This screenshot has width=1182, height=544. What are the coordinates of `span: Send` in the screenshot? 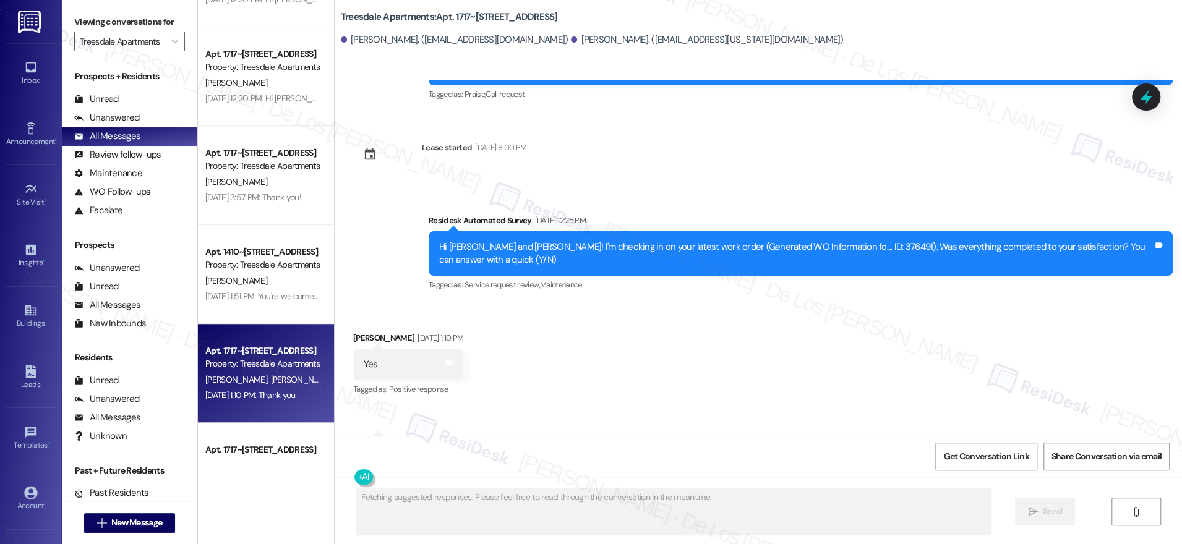 It's located at (1052, 512).